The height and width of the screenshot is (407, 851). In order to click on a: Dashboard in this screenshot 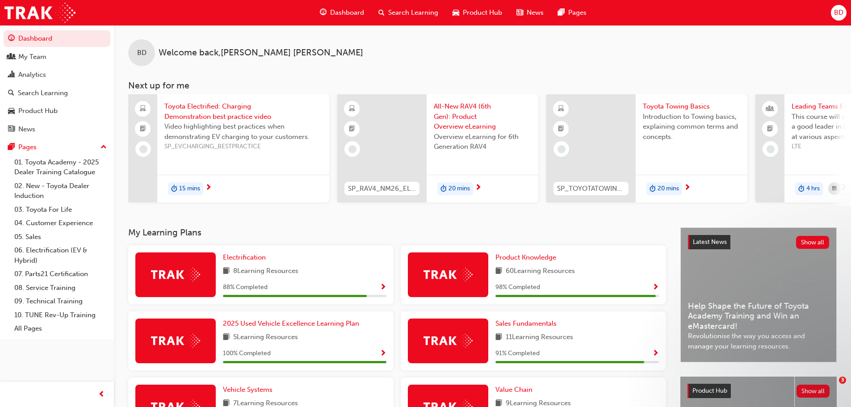, I will do `click(57, 38)`.